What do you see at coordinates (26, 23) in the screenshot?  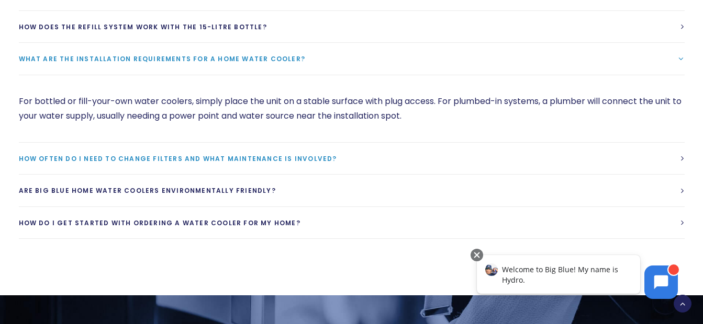 I see `img: Avatar` at bounding box center [26, 23].